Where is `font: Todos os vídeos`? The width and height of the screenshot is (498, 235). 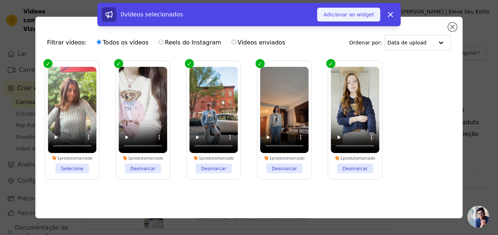 font: Todos os vídeos is located at coordinates (125, 42).